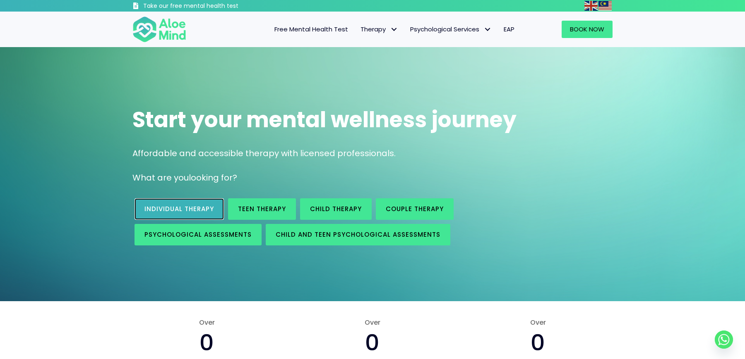 The width and height of the screenshot is (745, 359). I want to click on span: What are you, so click(161, 178).